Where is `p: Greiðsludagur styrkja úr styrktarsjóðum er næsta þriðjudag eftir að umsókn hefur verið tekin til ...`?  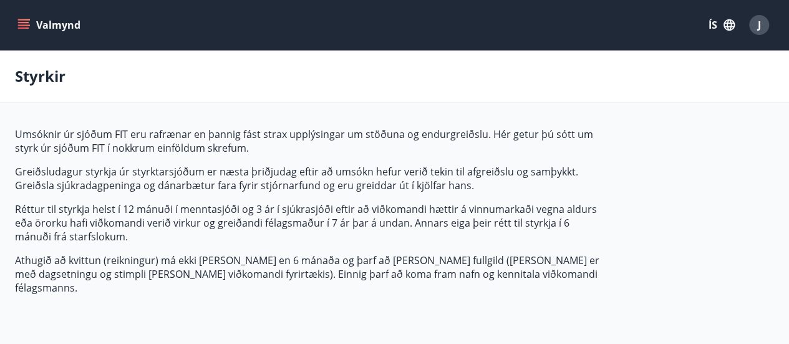
p: Greiðsludagur styrkja úr styrktarsjóðum er næsta þriðjudag eftir að umsókn hefur verið tekin til ... is located at coordinates (309, 178).